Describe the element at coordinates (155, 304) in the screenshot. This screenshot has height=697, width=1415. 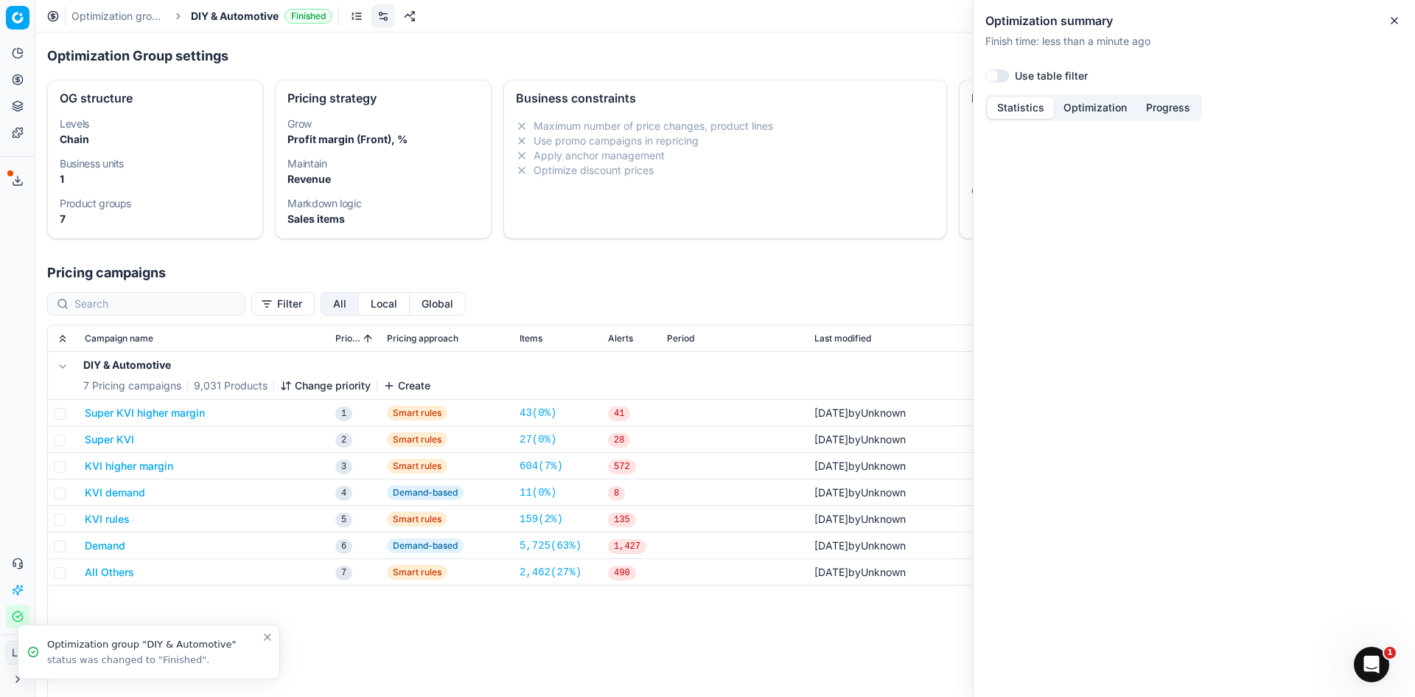
I see `input: Search` at that location.